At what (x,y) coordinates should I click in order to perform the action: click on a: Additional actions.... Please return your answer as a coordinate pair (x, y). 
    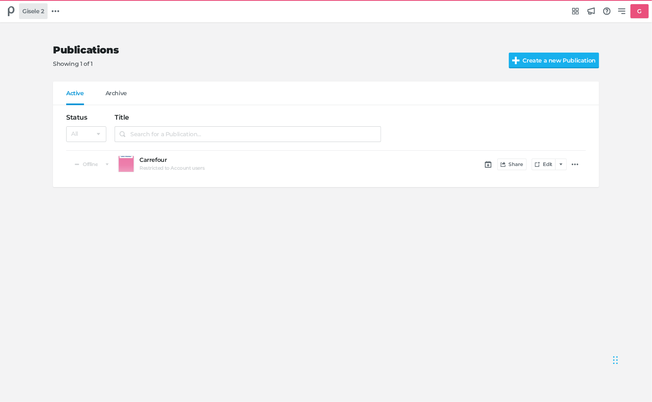
    Looking at the image, I should click on (575, 164).